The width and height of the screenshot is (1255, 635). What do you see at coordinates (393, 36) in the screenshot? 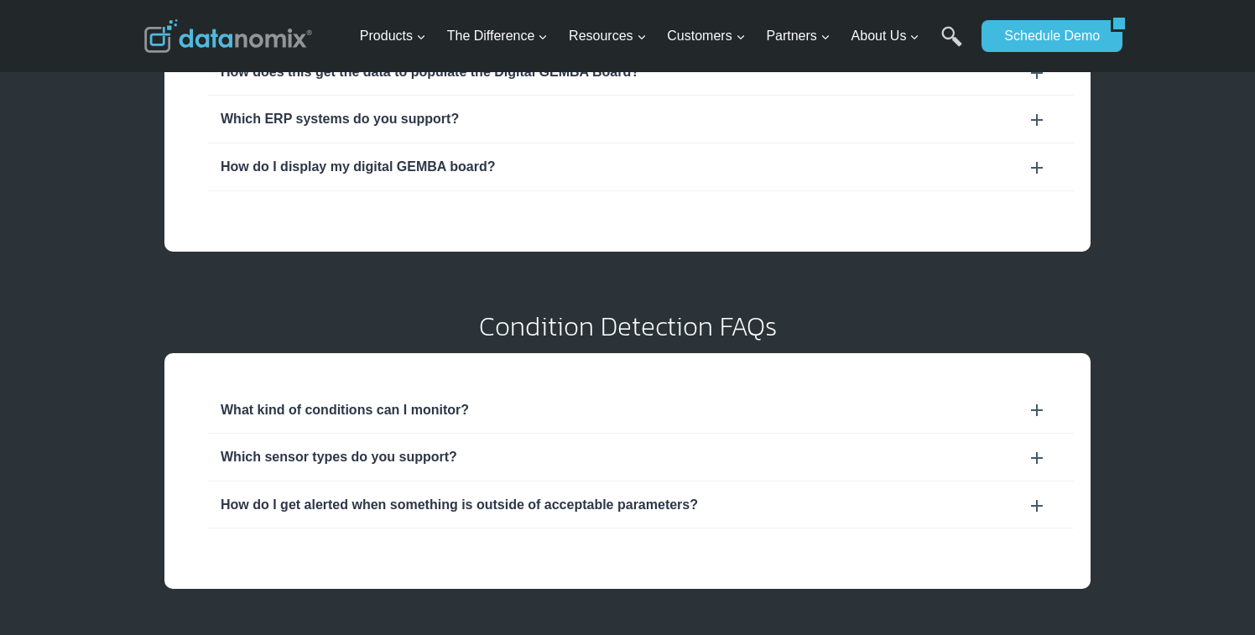
I see `span: Products` at bounding box center [393, 36].